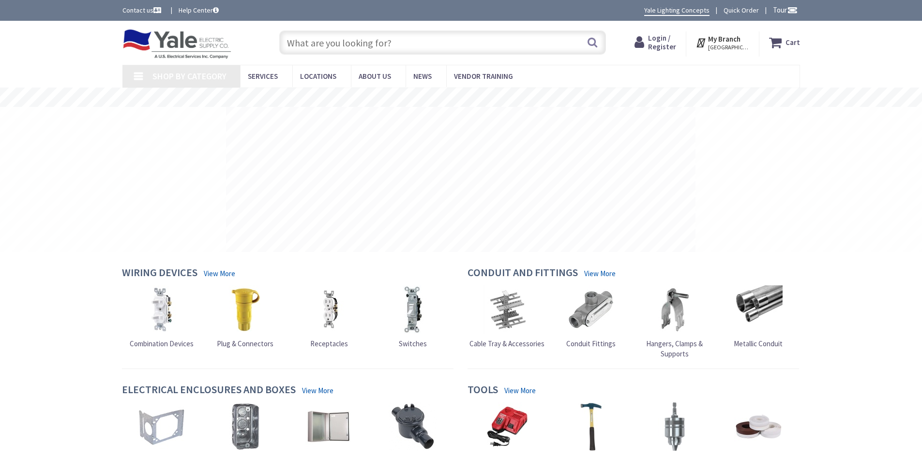 Image resolution: width=922 pixels, height=457 pixels. I want to click on a: Quick Order, so click(741, 10).